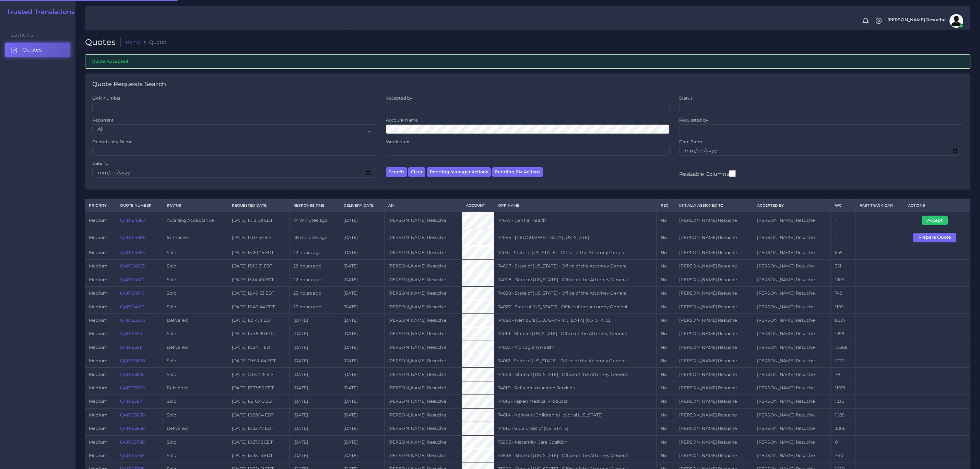 Image resolution: width=980 pixels, height=469 pixels. I want to click on td: Sold, so click(195, 306).